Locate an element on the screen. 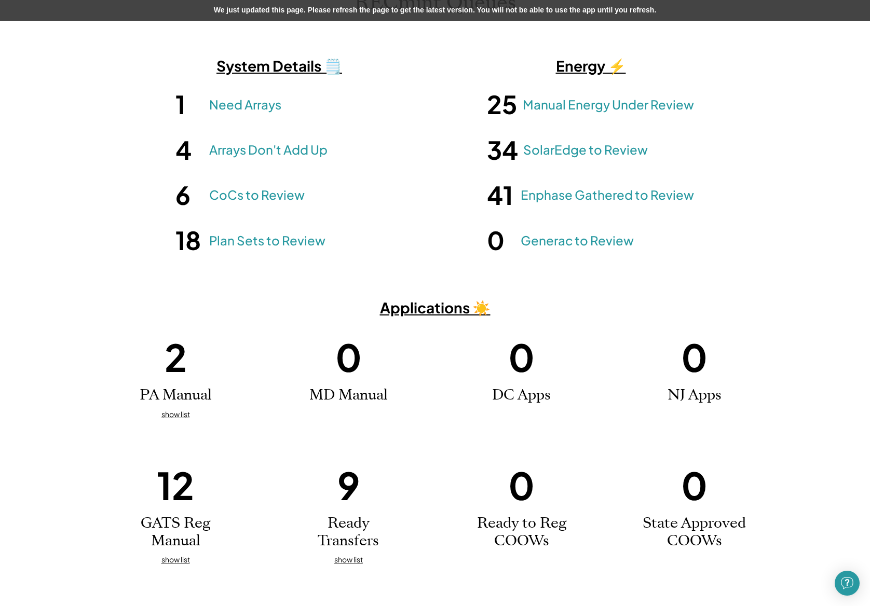  h2: PA Manual is located at coordinates (175, 396).